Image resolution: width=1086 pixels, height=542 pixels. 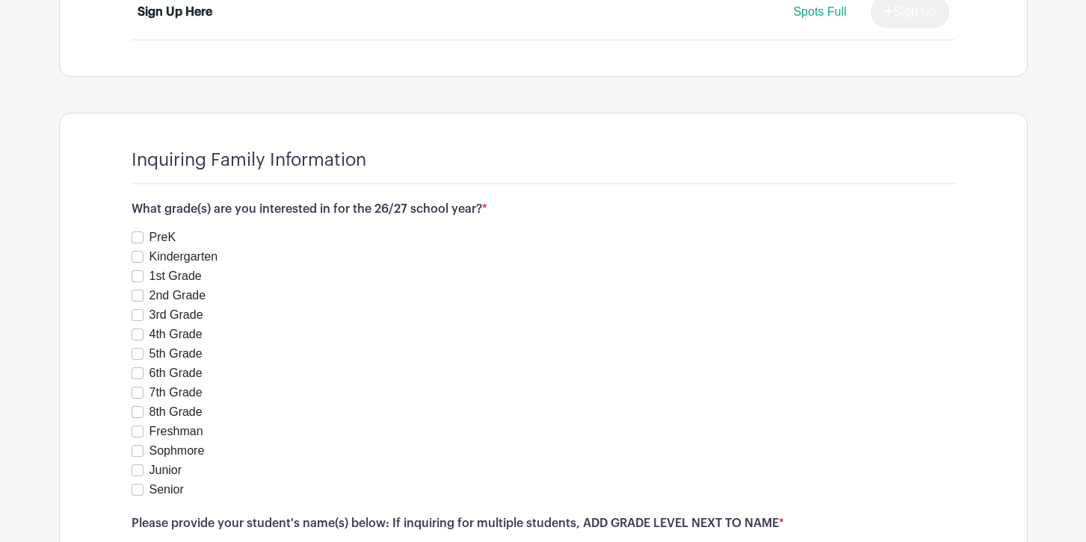 I want to click on label: 4th Grade, so click(x=176, y=335).